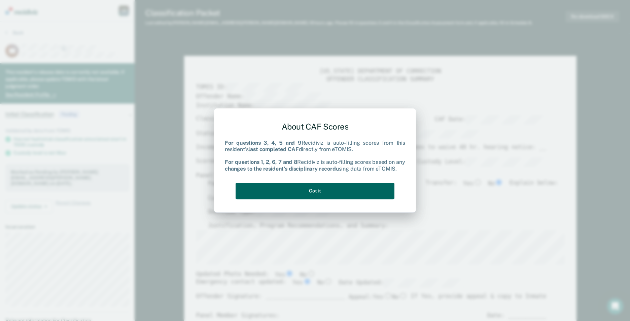 The width and height of the screenshot is (630, 321). I want to click on b: For questions 1, 2, 6, 7 and 8, so click(261, 162).